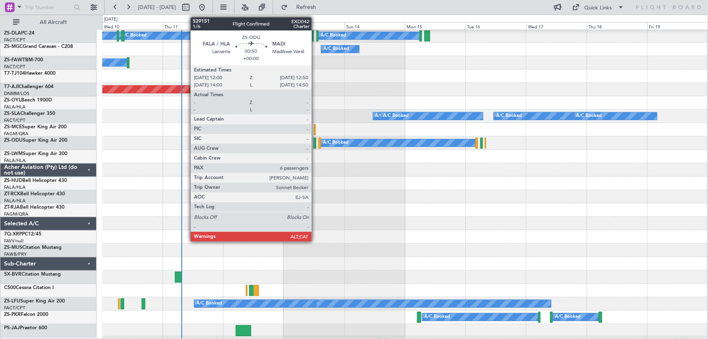 This screenshot has height=339, width=708. What do you see at coordinates (34, 207) in the screenshot?
I see `a: ZT-RJABell Helicopter 430` at bounding box center [34, 207].